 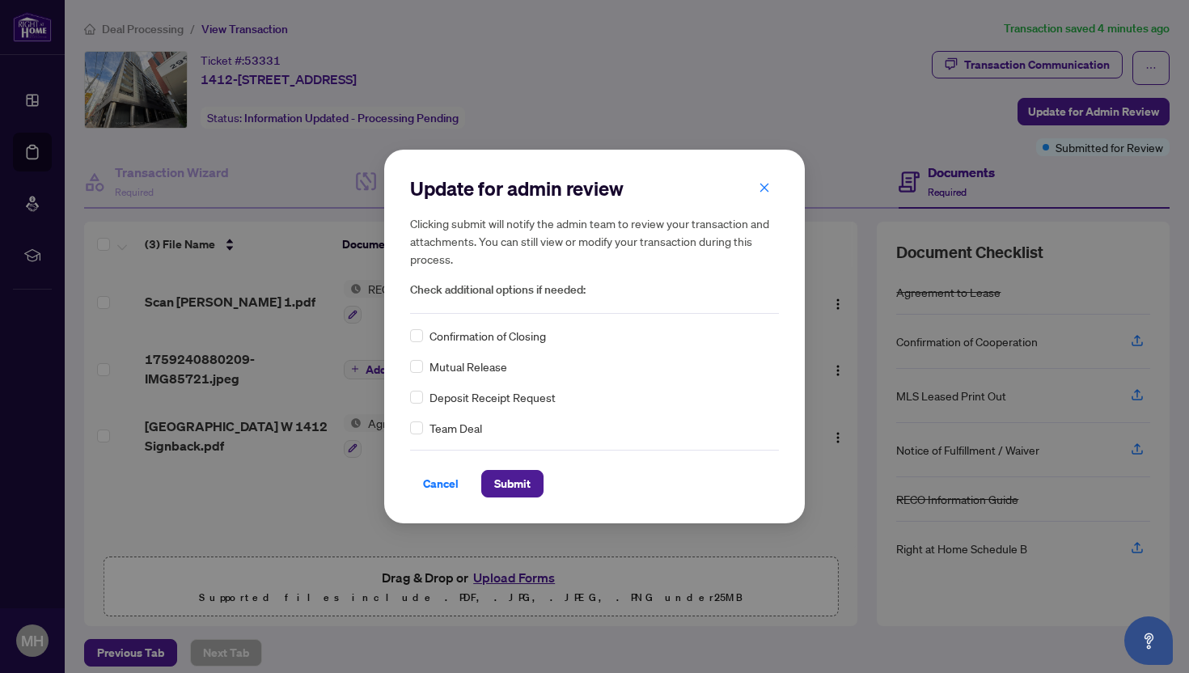 I want to click on span: Deposit Receipt Request, so click(x=493, y=397).